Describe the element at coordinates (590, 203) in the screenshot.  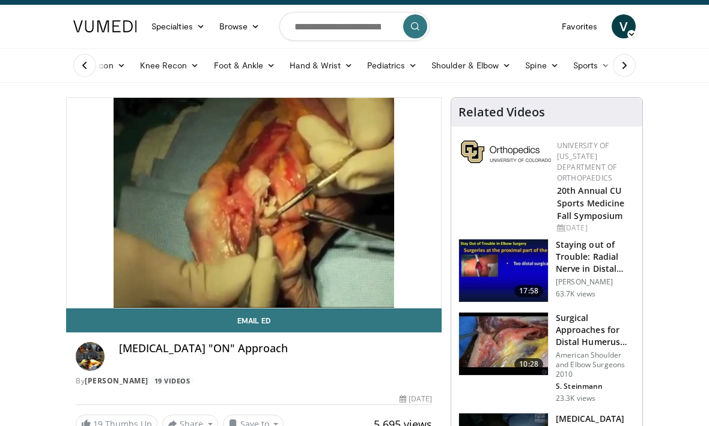
I see `a: 20th Annual CU Sports Medicine Fall Symposium` at that location.